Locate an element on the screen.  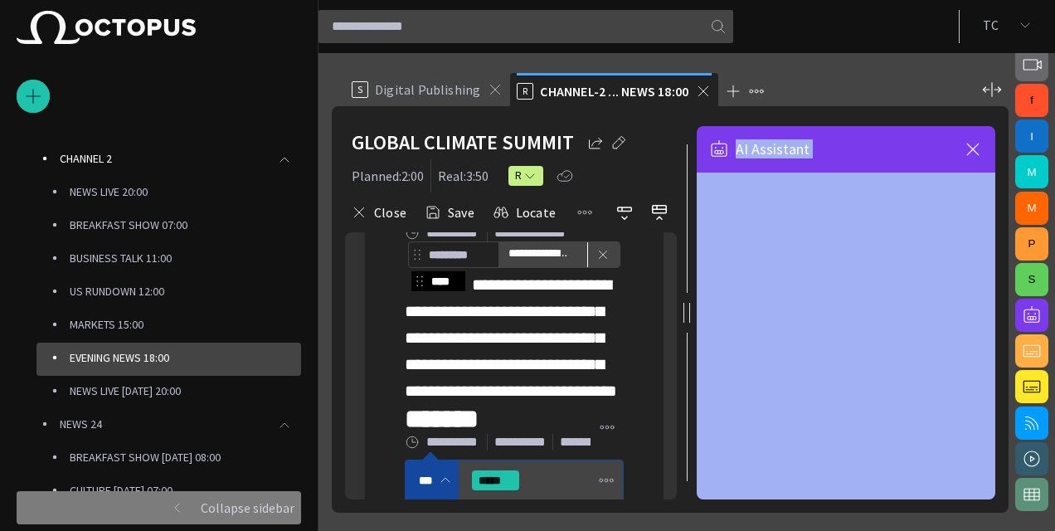
button: S is located at coordinates (1031, 279).